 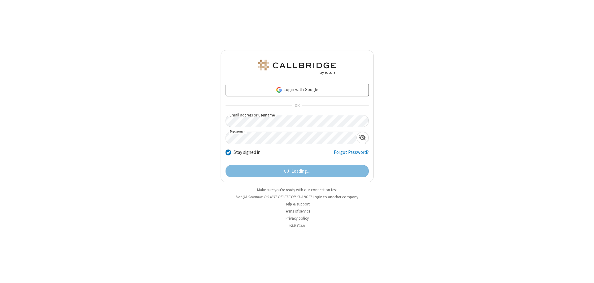 What do you see at coordinates (297, 190) in the screenshot?
I see `a: Make sure you're ready with our connection test` at bounding box center [297, 190].